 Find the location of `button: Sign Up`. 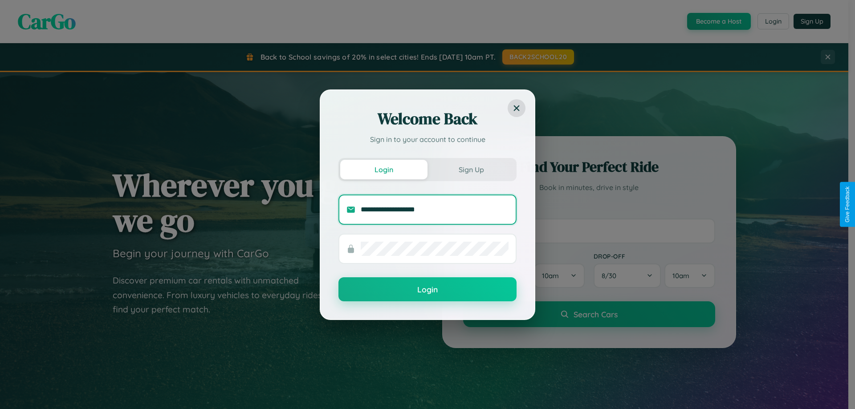

button: Sign Up is located at coordinates (471, 170).